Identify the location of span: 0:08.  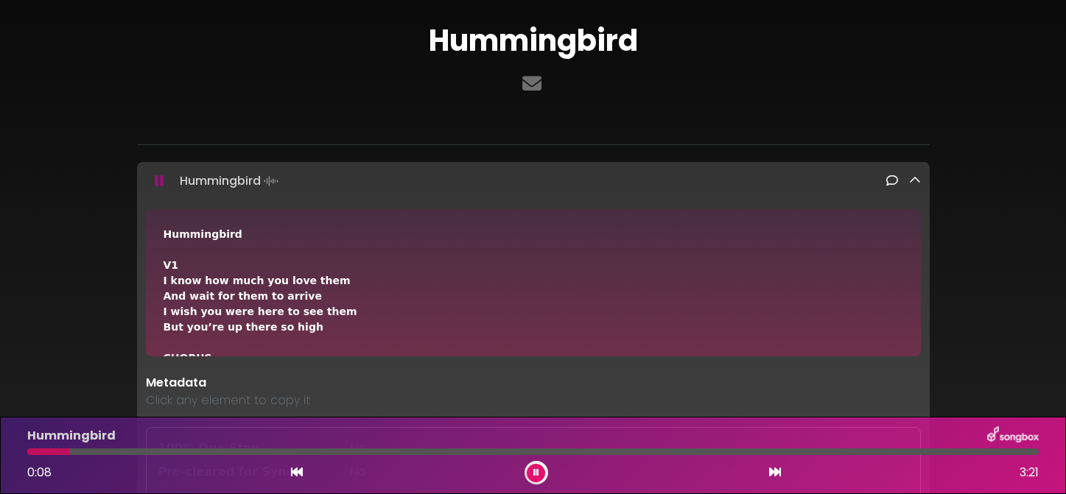
(39, 472).